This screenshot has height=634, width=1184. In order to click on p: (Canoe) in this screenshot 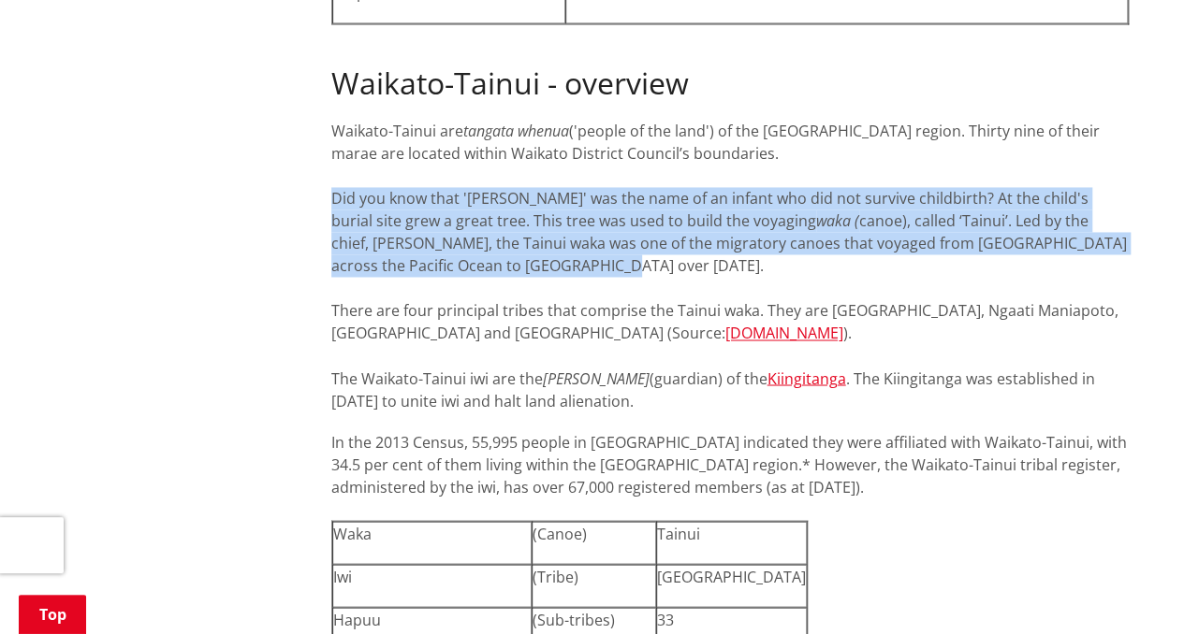, I will do `click(593, 533)`.